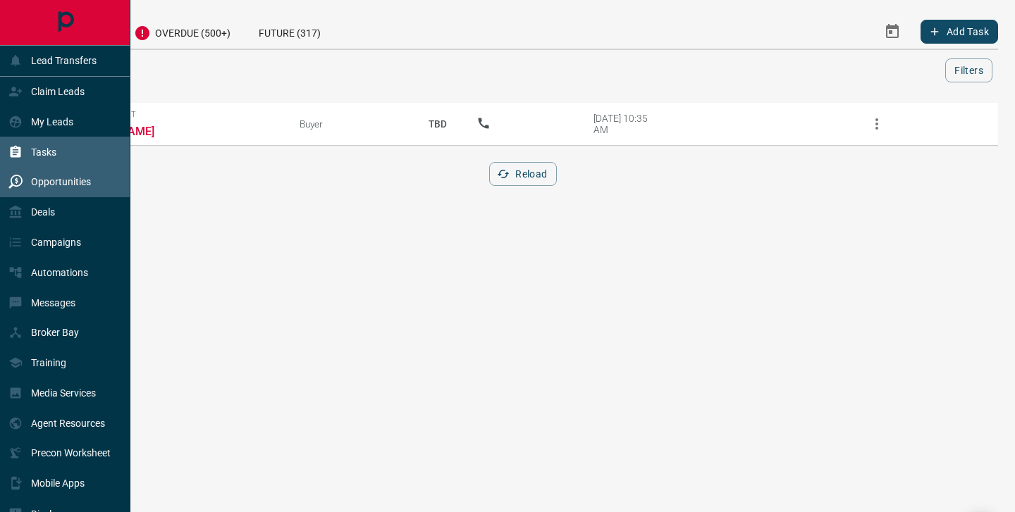 The height and width of the screenshot is (512, 1015). What do you see at coordinates (290, 31) in the screenshot?
I see `div: Future (317)` at bounding box center [290, 31].